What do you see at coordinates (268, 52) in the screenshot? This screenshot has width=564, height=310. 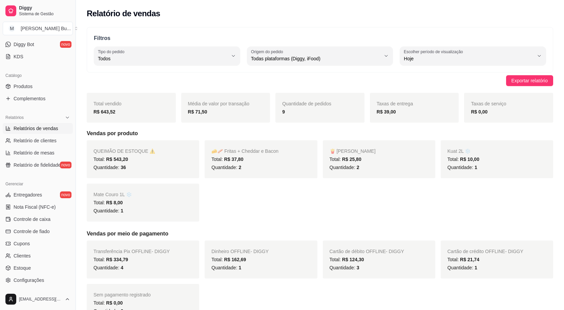 I see `label: Origem do pedido` at bounding box center [268, 52].